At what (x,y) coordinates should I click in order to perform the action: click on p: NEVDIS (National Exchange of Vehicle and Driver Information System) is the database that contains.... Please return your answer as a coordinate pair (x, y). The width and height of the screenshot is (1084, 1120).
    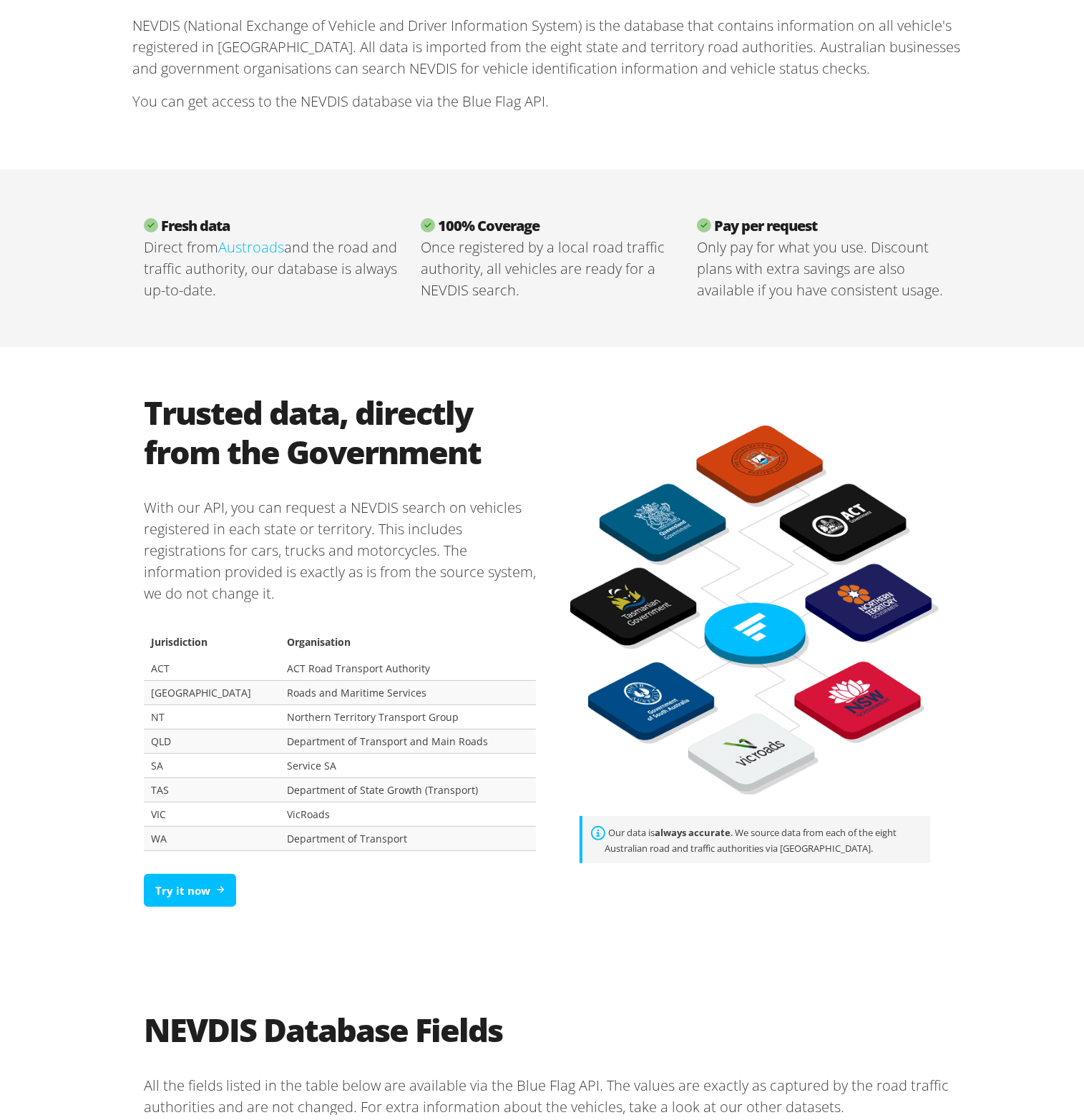
    Looking at the image, I should click on (547, 41).